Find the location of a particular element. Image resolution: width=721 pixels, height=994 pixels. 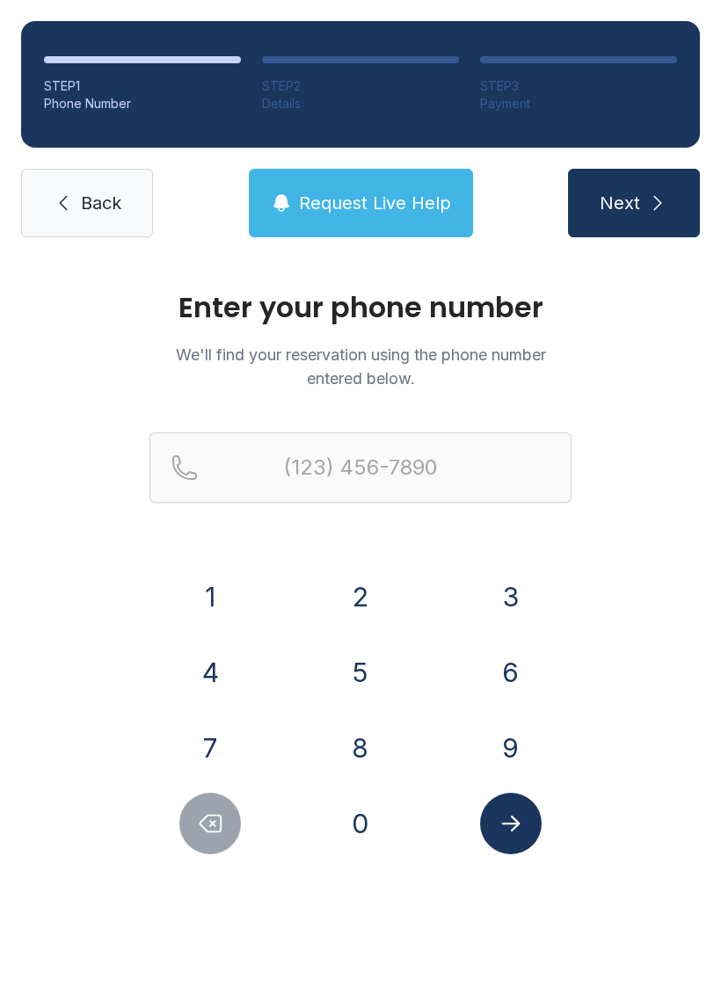

button: Delete number is located at coordinates (210, 824).